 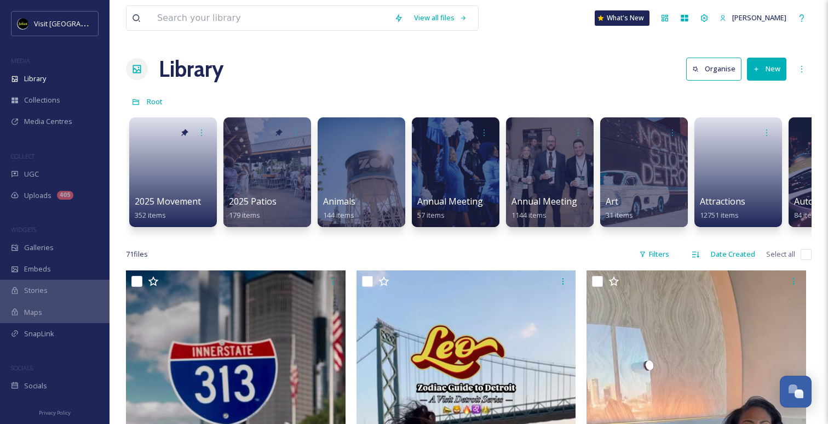 What do you see at coordinates (339, 208) in the screenshot?
I see `a: Animals144 items` at bounding box center [339, 208].